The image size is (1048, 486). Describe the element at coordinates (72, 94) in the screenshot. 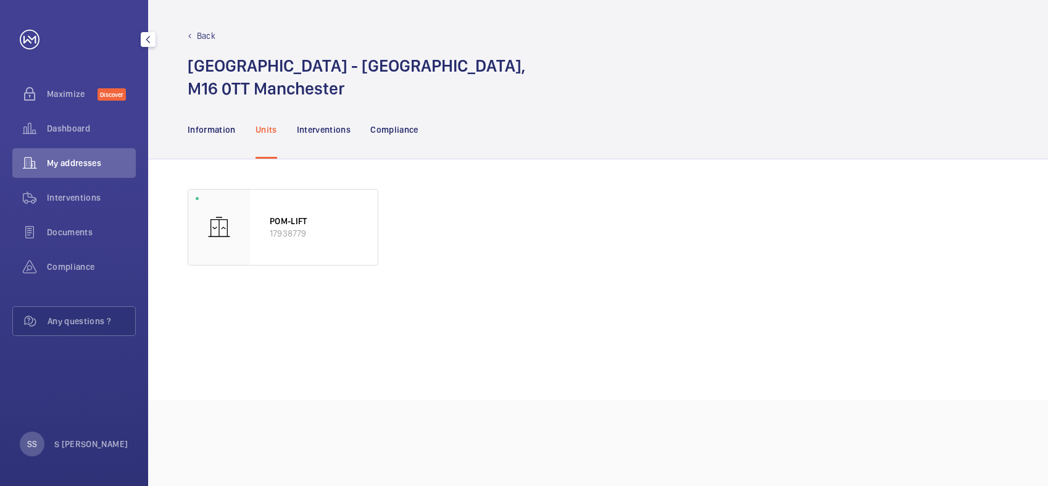

I see `span: Maximize` at that location.